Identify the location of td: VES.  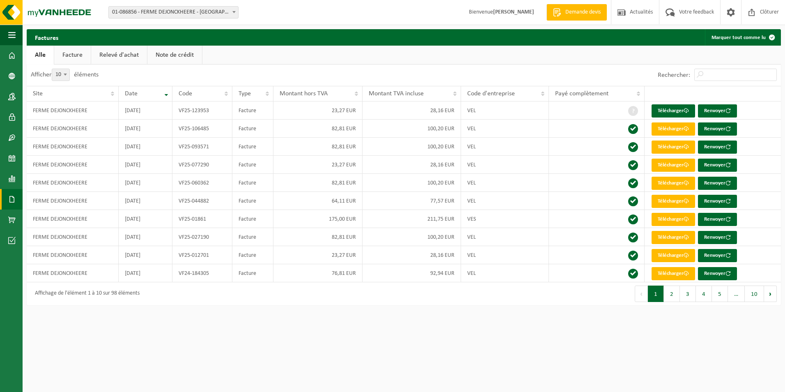
(505, 219).